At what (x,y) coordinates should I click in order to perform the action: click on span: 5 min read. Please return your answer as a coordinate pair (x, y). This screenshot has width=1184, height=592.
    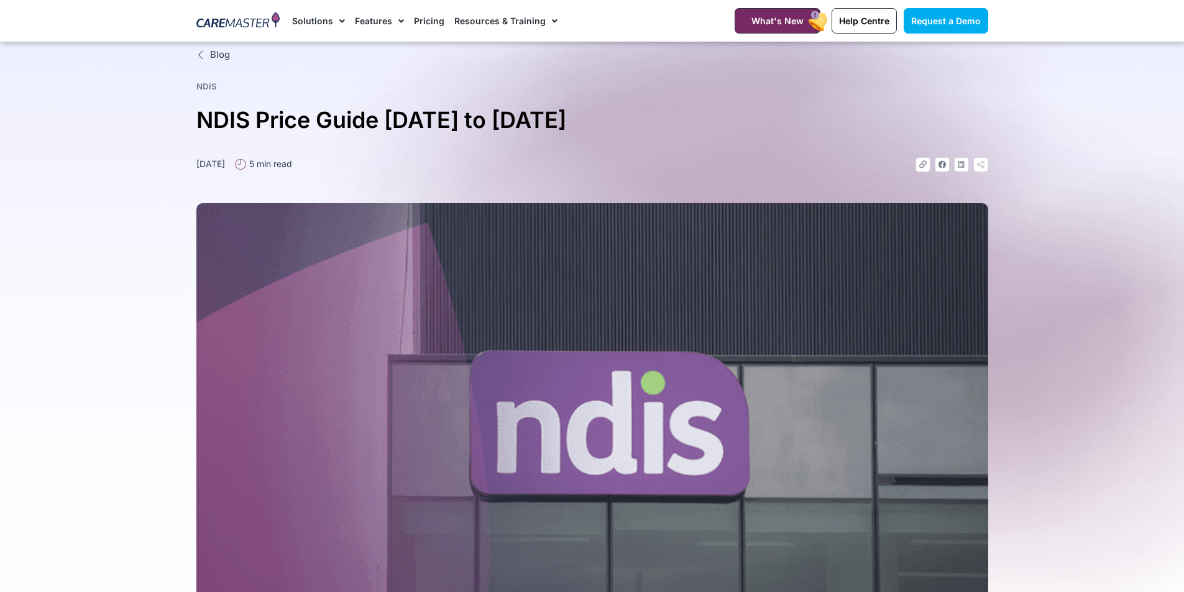
    Looking at the image, I should click on (269, 163).